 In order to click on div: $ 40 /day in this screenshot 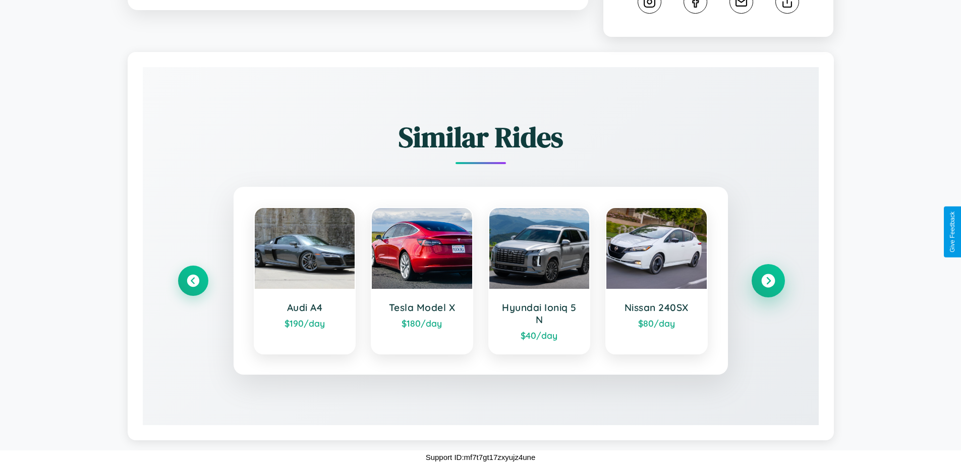, I will do `click(539, 335)`.